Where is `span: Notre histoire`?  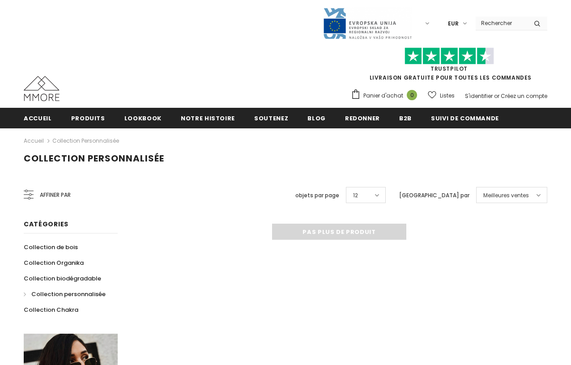 span: Notre histoire is located at coordinates (208, 118).